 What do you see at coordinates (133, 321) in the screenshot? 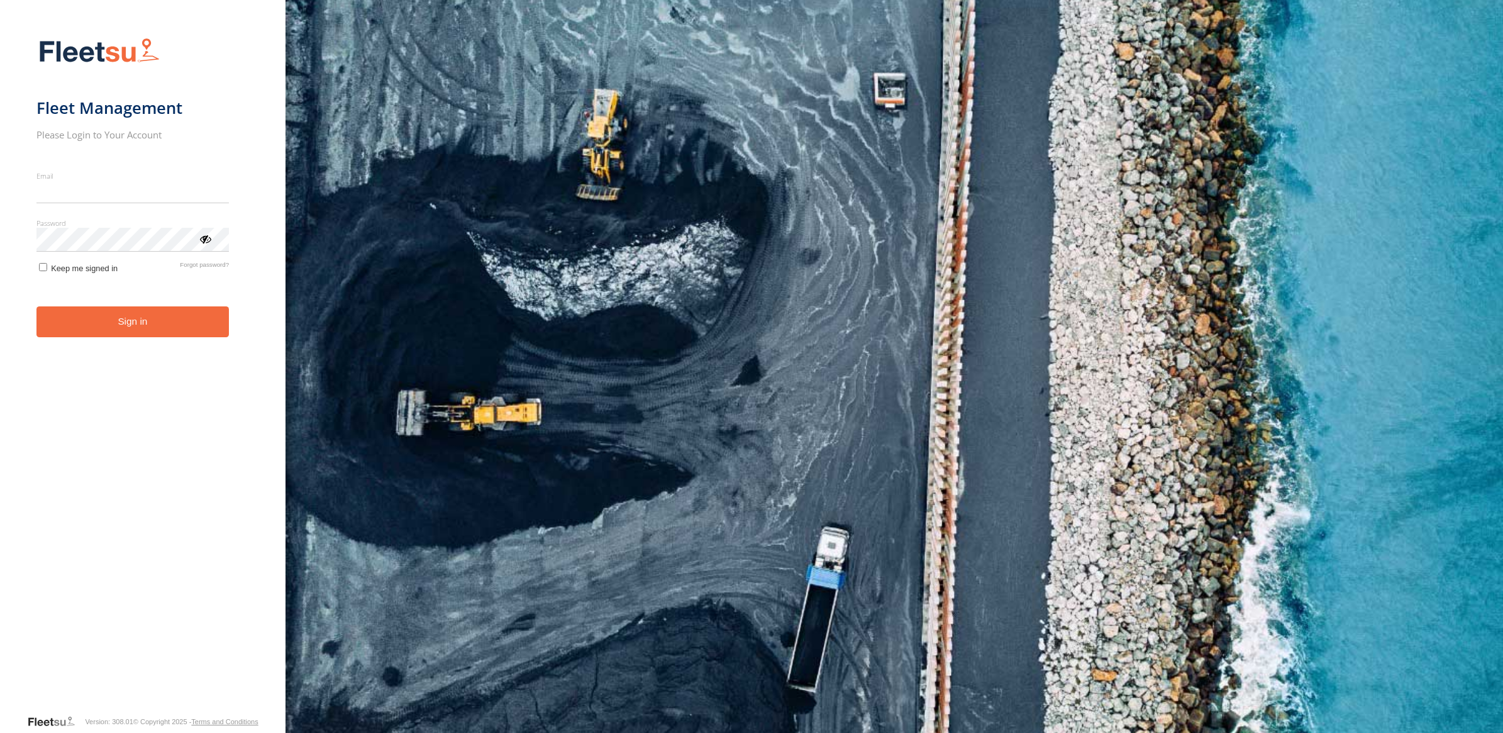
I see `button: Sign in` at bounding box center [133, 321].